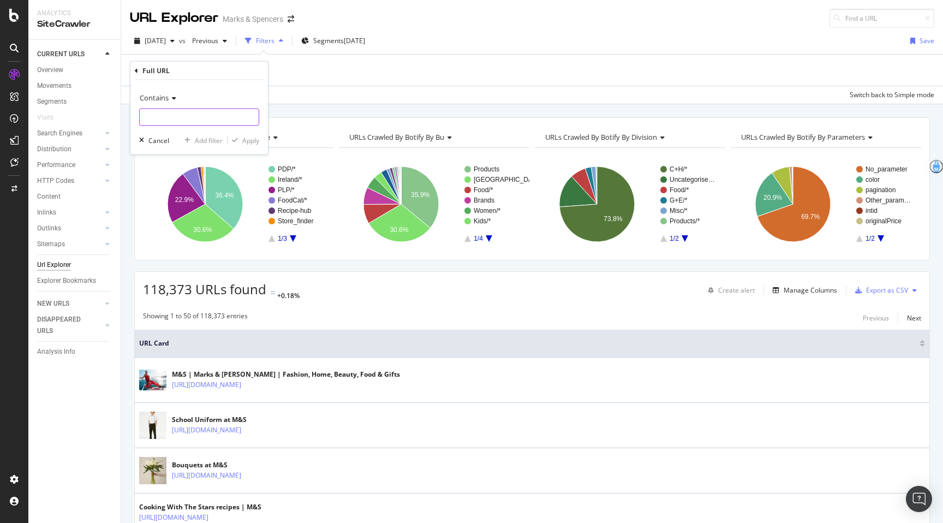 Image resolution: width=943 pixels, height=523 pixels. Describe the element at coordinates (871, 211) in the screenshot. I see `text: intid` at that location.